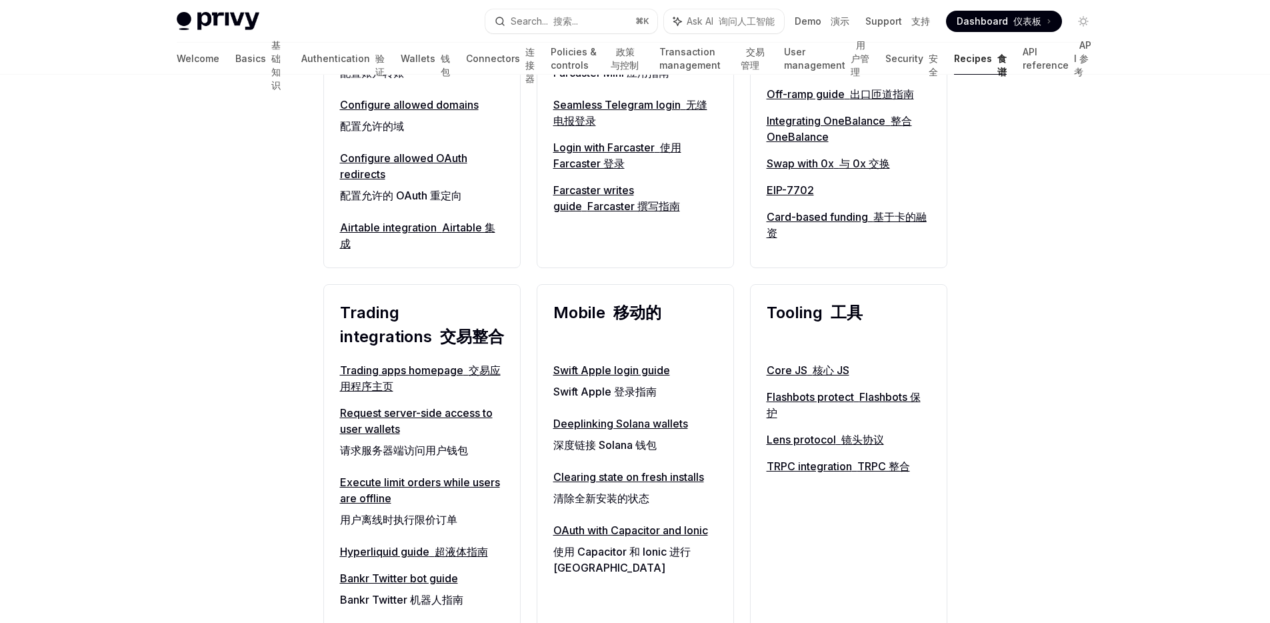 This screenshot has width=1270, height=623. Describe the element at coordinates (849, 466) in the screenshot. I see `a: TRPC integration TRPC 整合` at that location.